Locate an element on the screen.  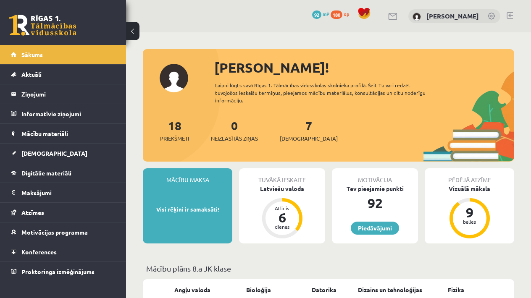
a: Maksājumi is located at coordinates (63, 193).